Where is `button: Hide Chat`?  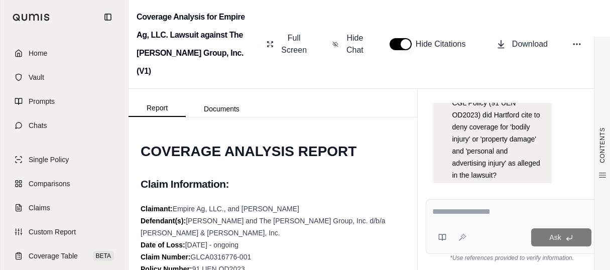 button: Hide Chat is located at coordinates (349, 44).